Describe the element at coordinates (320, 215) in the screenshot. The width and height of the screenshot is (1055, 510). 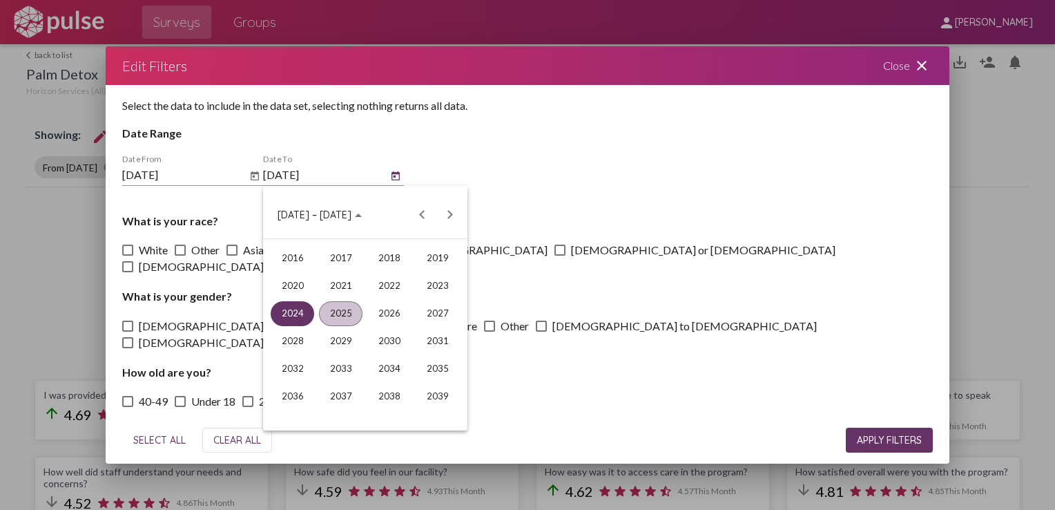
I see `button: Choose date` at that location.